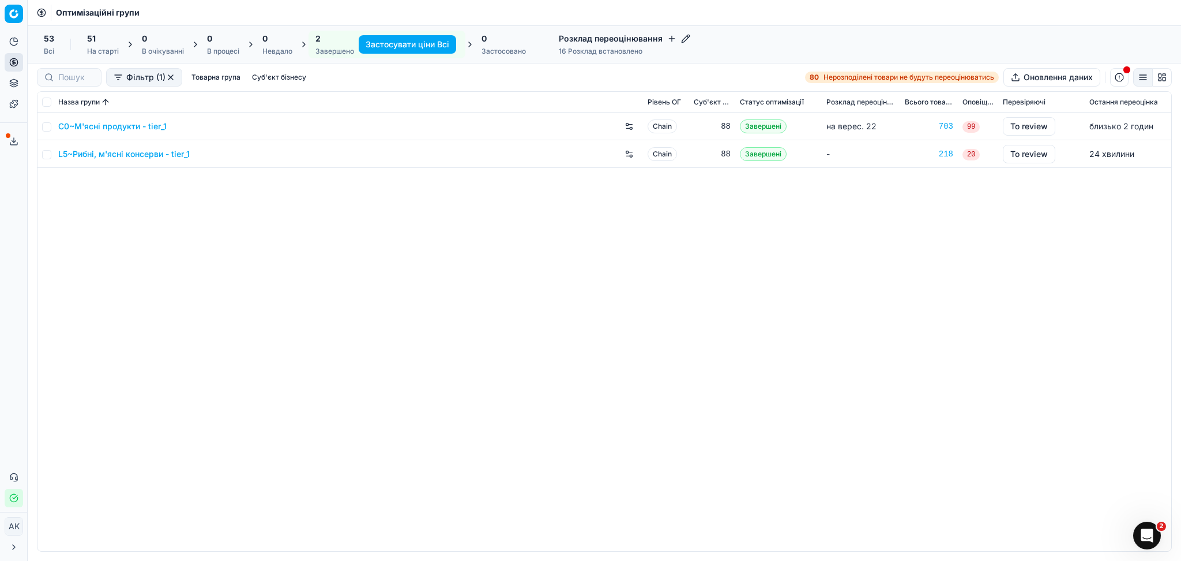 The width and height of the screenshot is (1181, 561). I want to click on button: Суб'єкт бізнесу, so click(279, 77).